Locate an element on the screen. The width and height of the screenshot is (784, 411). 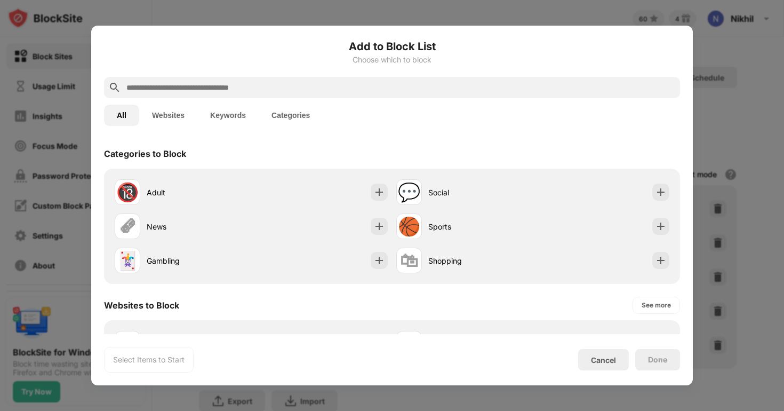
div: Shopping is located at coordinates (481, 260).